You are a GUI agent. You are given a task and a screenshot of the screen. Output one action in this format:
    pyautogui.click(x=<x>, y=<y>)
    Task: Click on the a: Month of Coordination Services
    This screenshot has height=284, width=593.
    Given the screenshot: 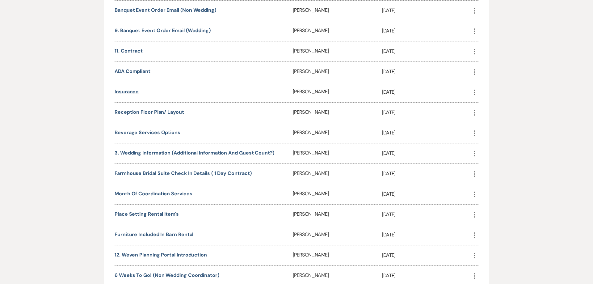 What is the action you would take?
    pyautogui.click(x=153, y=193)
    